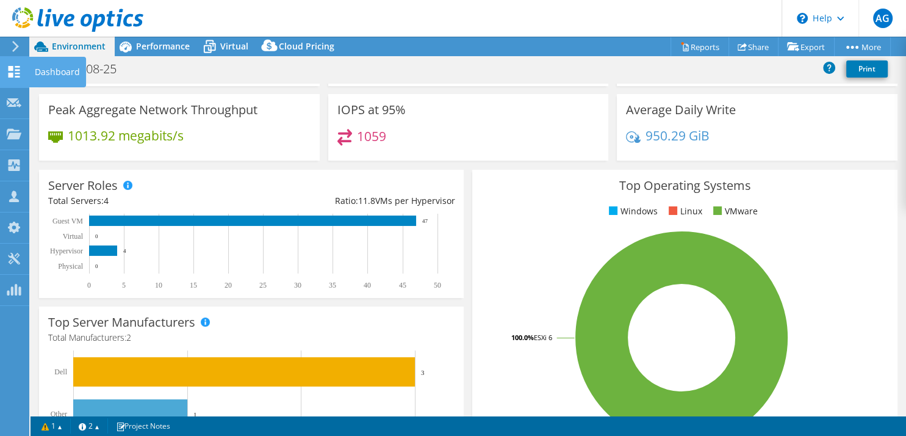  What do you see at coordinates (333, 285) in the screenshot?
I see `text: 35` at bounding box center [333, 285].